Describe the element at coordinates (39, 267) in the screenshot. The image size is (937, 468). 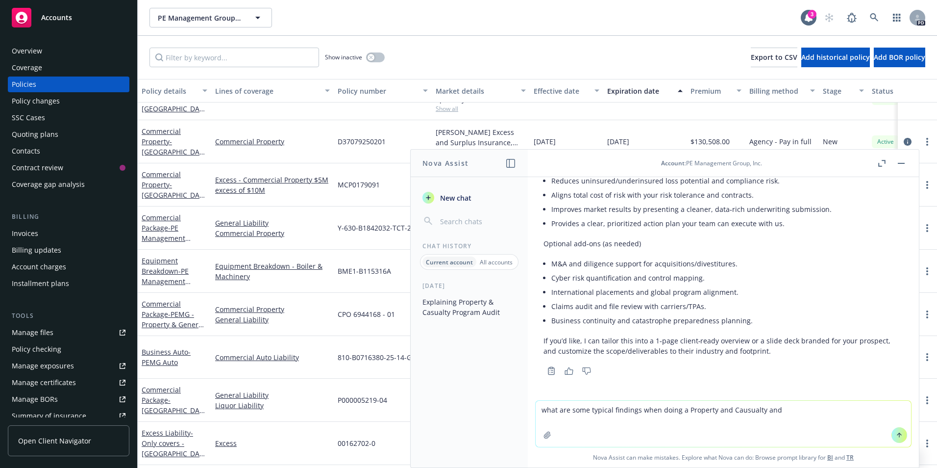
I see `div: Account charges` at that location.